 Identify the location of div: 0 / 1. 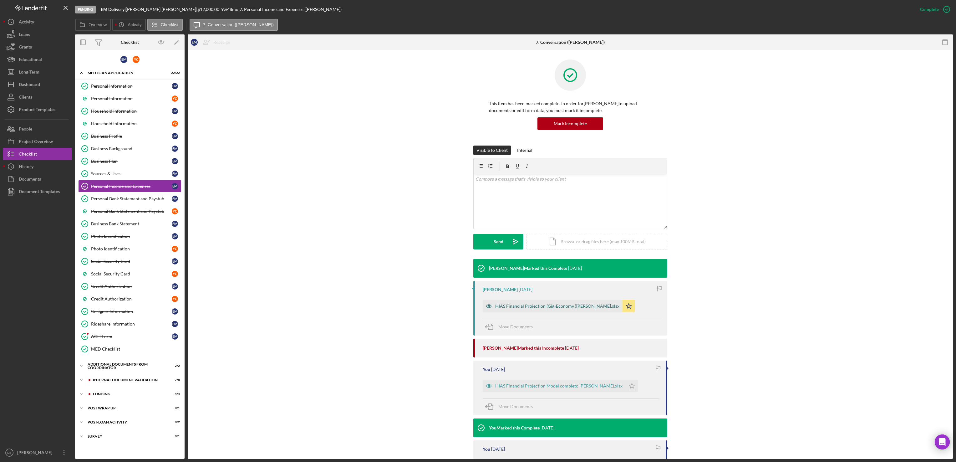
(174, 408).